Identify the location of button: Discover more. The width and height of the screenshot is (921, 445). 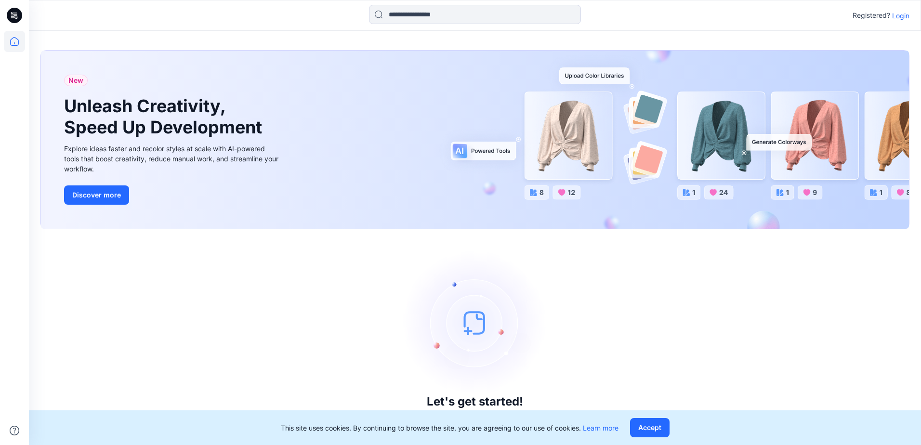
(96, 195).